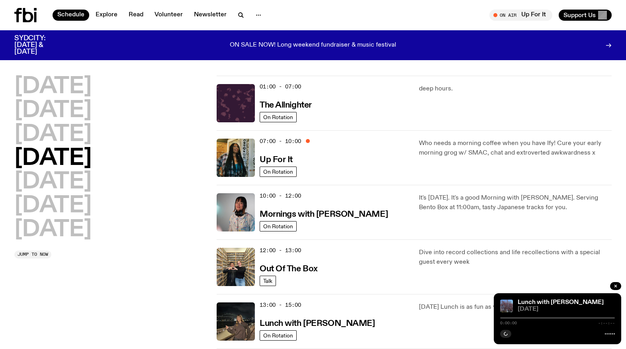 The width and height of the screenshot is (626, 349). What do you see at coordinates (236, 267) in the screenshot?
I see `img: Matt and Kate stand in the music library and make a heart shape with one hand each.` at bounding box center [236, 267].